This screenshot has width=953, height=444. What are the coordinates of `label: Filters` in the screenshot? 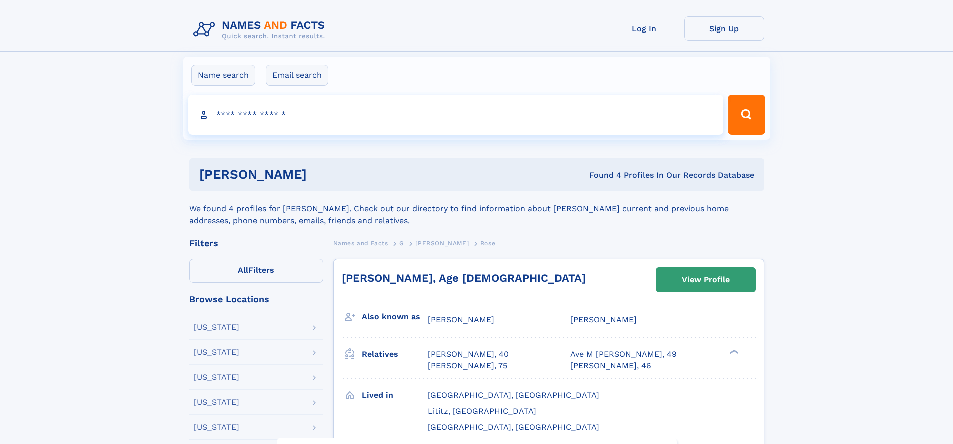 It's located at (256, 271).